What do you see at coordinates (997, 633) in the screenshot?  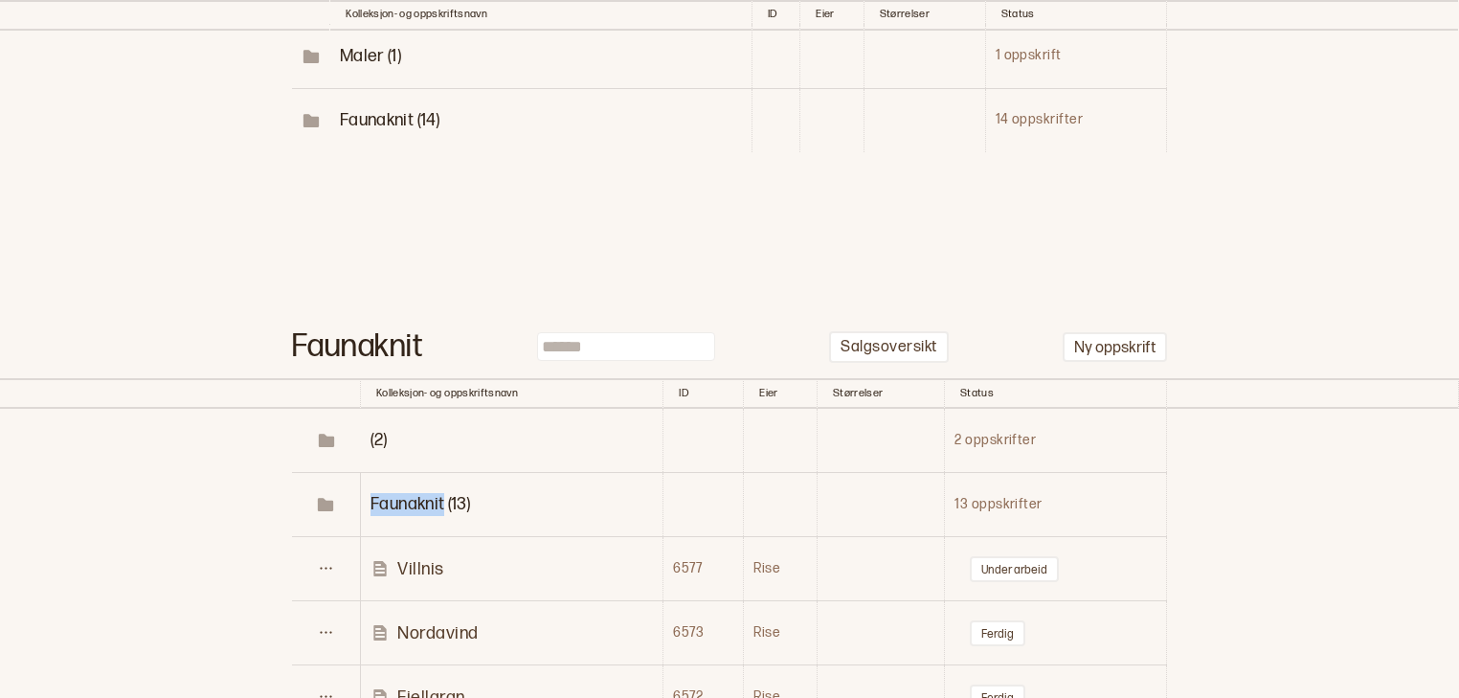 I see `button: Ferdig` at bounding box center [997, 633].